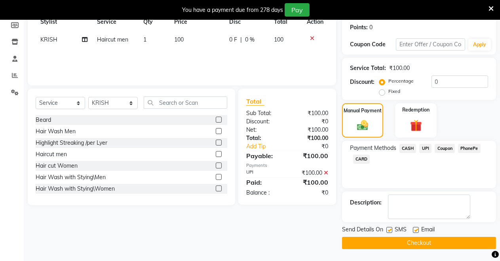 The height and width of the screenshot is (261, 500). What do you see at coordinates (368, 68) in the screenshot?
I see `div: Service Total:` at bounding box center [368, 68].